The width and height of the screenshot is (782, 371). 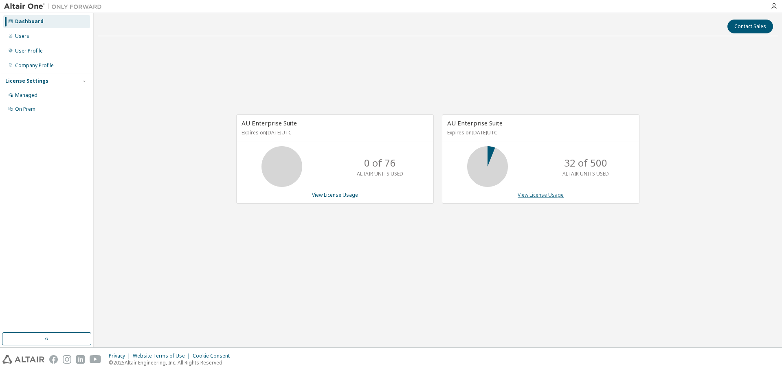 What do you see at coordinates (380, 163) in the screenshot?
I see `p: 0 of 76` at bounding box center [380, 163].